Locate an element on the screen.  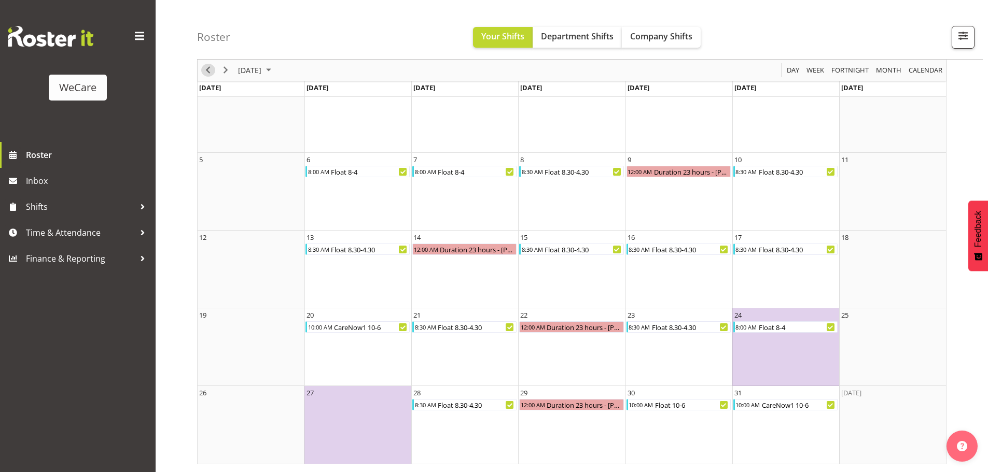
td: Tuesday, October 14, 2025 is located at coordinates (465, 270).